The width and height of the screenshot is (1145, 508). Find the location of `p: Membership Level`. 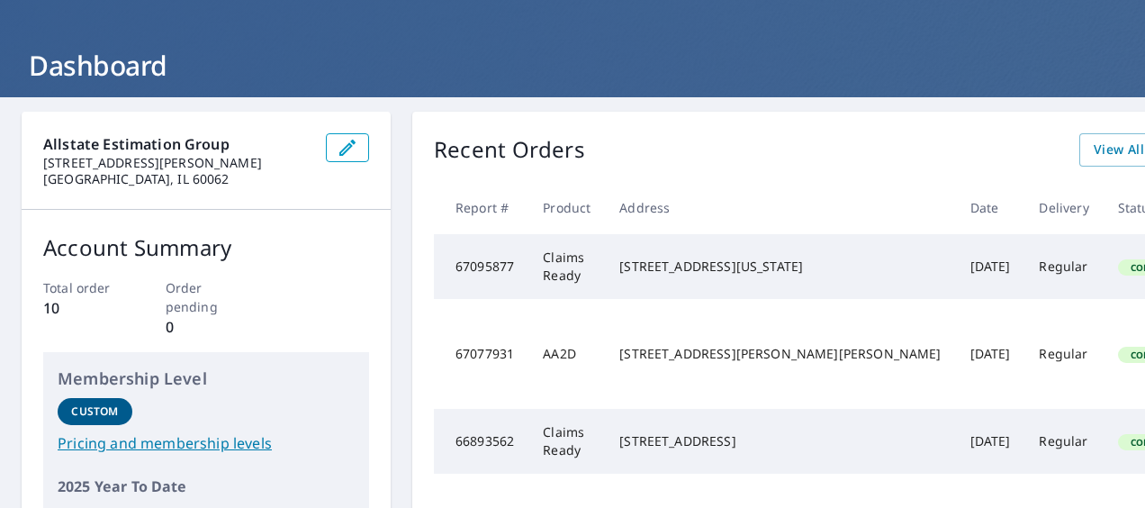

p: Membership Level is located at coordinates (206, 378).